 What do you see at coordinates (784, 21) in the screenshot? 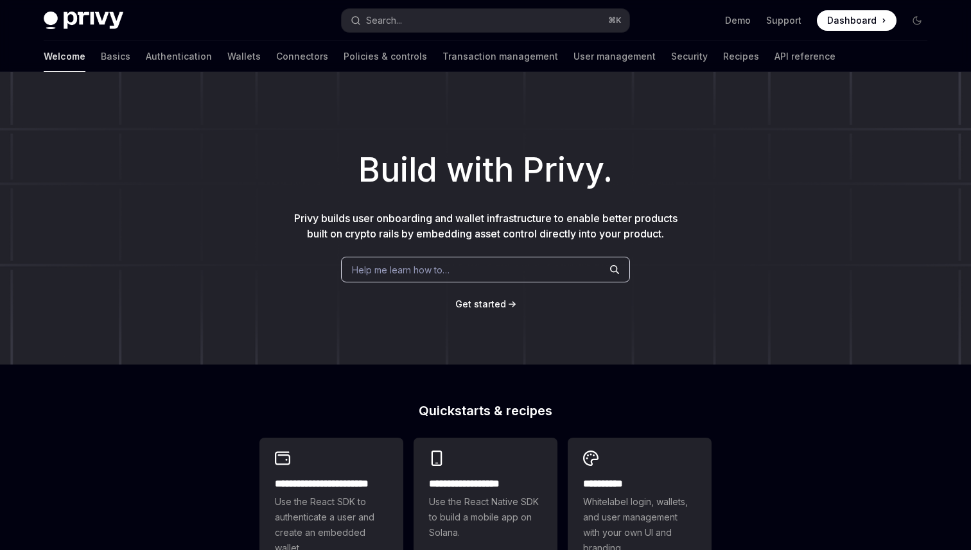
I see `a: Support` at bounding box center [784, 21].